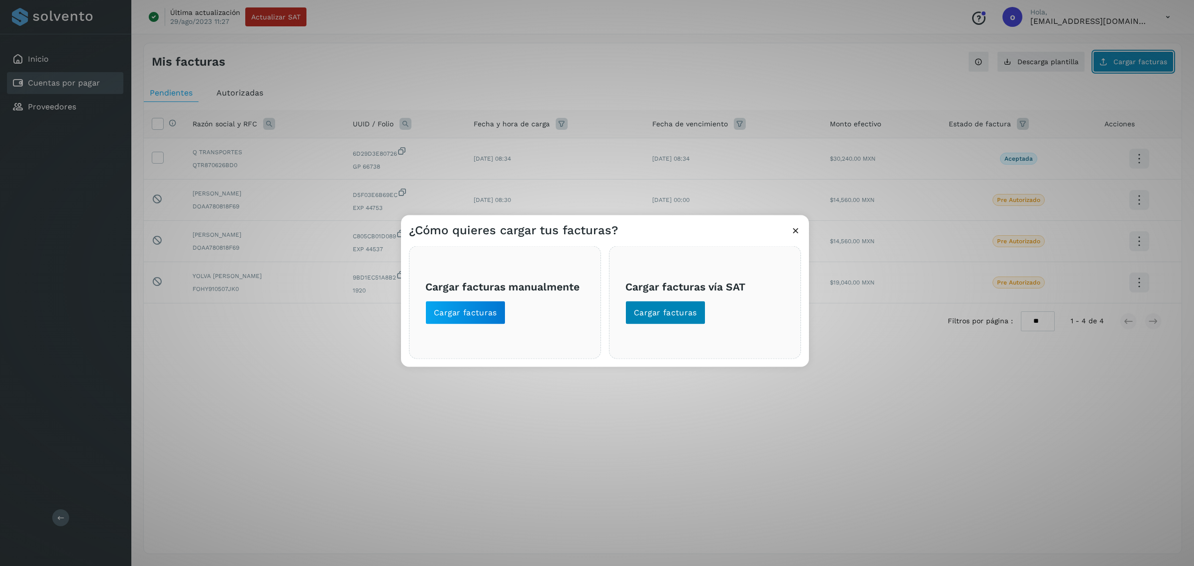  What do you see at coordinates (505, 286) in the screenshot?
I see `h3: Cargar facturas manualmente` at bounding box center [505, 286].